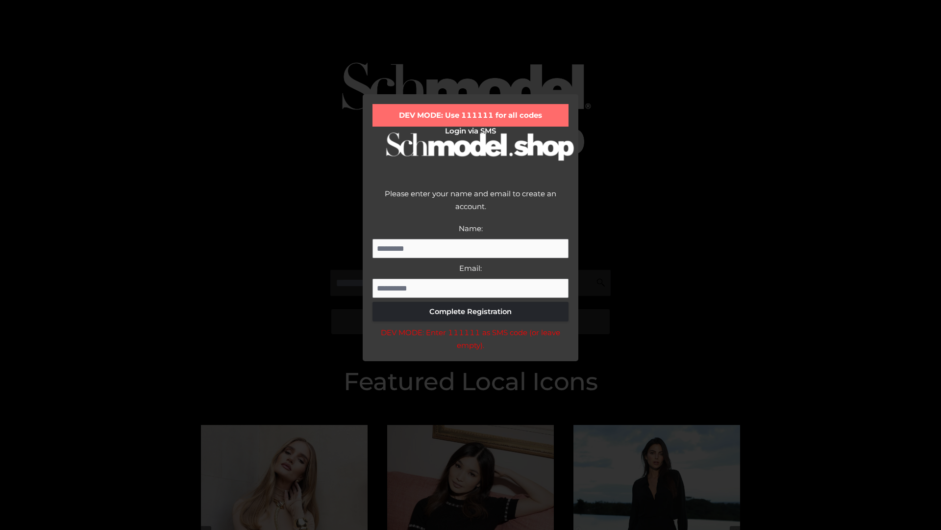  What do you see at coordinates (471, 115) in the screenshot?
I see `div: DEV MODE: Use 111111 for all codes` at bounding box center [471, 115].